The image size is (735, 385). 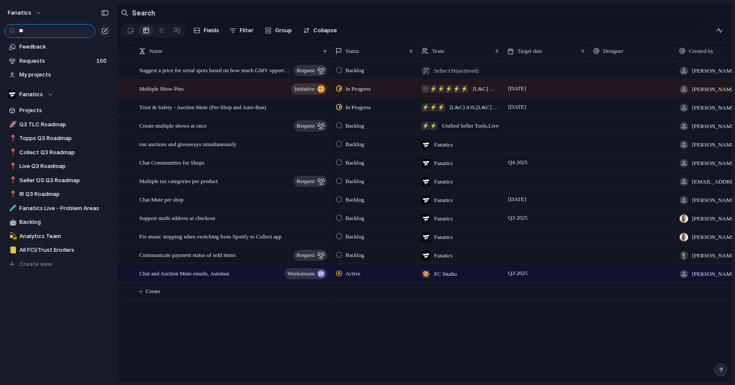 What do you see at coordinates (64, 75) in the screenshot?
I see `span: My projects` at bounding box center [64, 75].